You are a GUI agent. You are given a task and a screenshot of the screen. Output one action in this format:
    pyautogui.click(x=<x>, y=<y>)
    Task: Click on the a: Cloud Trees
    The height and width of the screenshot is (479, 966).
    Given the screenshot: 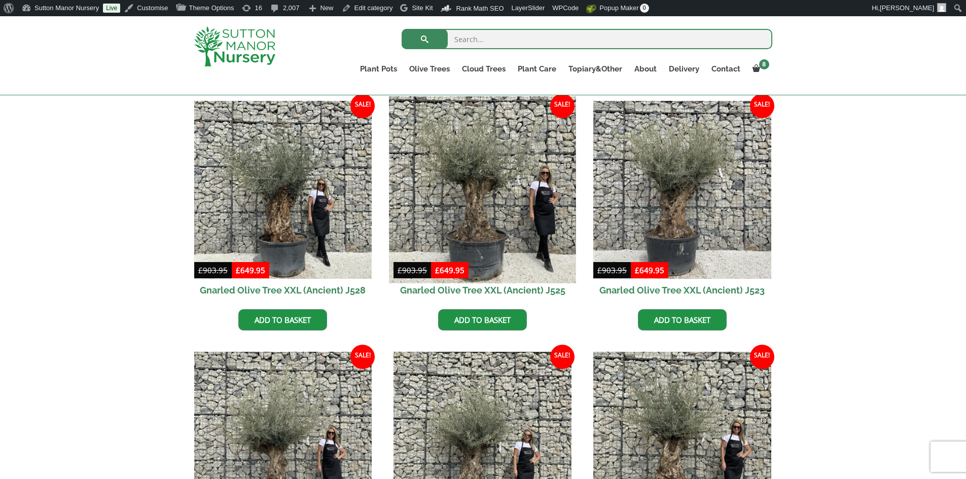 What is the action you would take?
    pyautogui.click(x=484, y=69)
    